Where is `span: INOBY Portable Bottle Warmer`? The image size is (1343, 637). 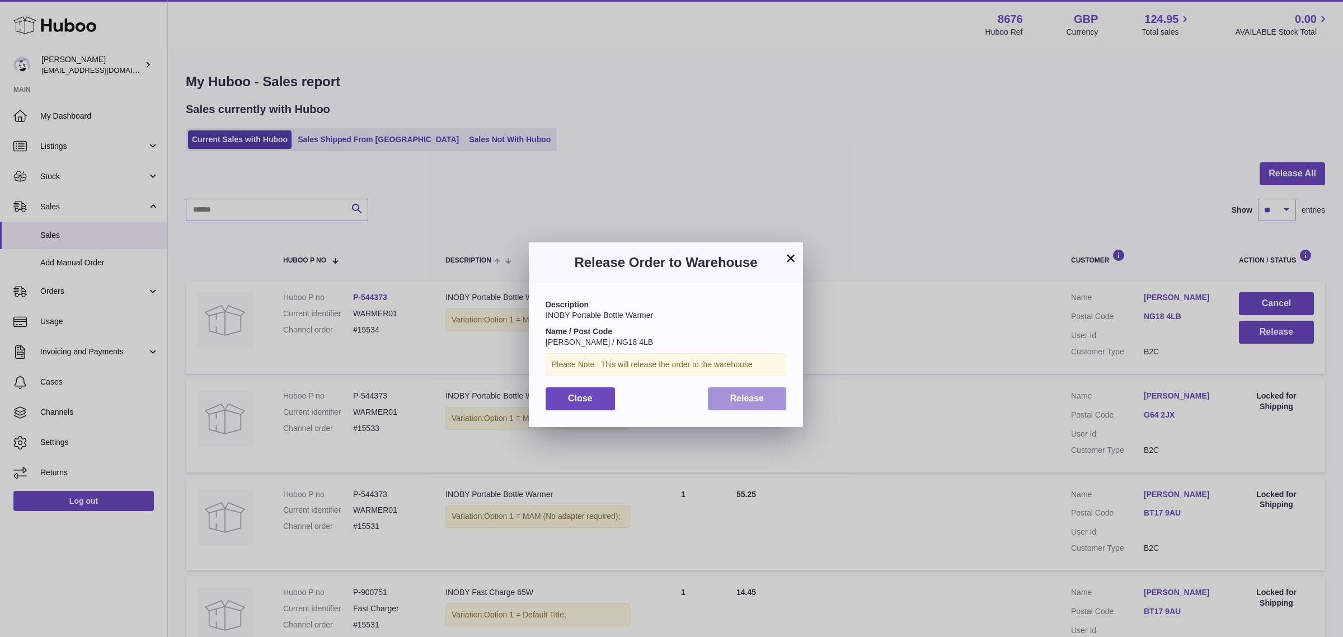 span: INOBY Portable Bottle Warmer is located at coordinates (599, 315).